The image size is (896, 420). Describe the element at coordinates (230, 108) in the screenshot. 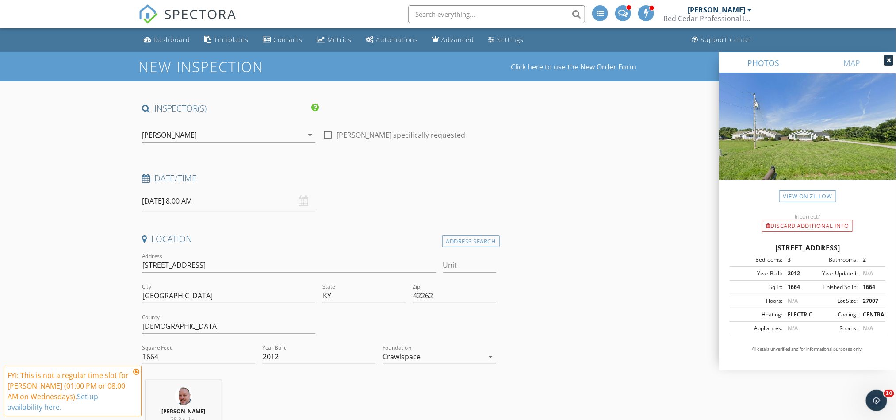

I see `h4: INSPECTOR(S)` at that location.